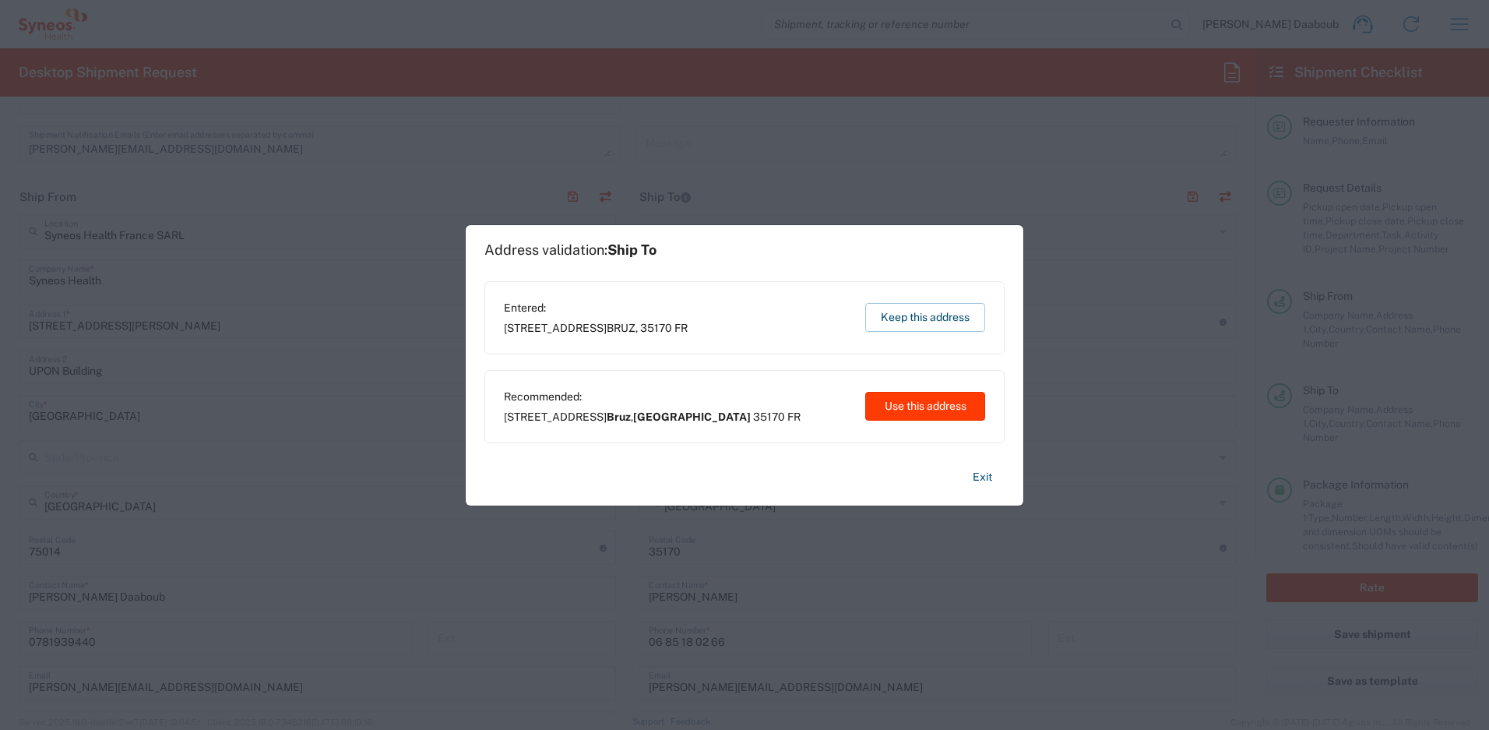 Image resolution: width=1489 pixels, height=730 pixels. What do you see at coordinates (652, 396) in the screenshot?
I see `span: Recommended:` at bounding box center [652, 396].